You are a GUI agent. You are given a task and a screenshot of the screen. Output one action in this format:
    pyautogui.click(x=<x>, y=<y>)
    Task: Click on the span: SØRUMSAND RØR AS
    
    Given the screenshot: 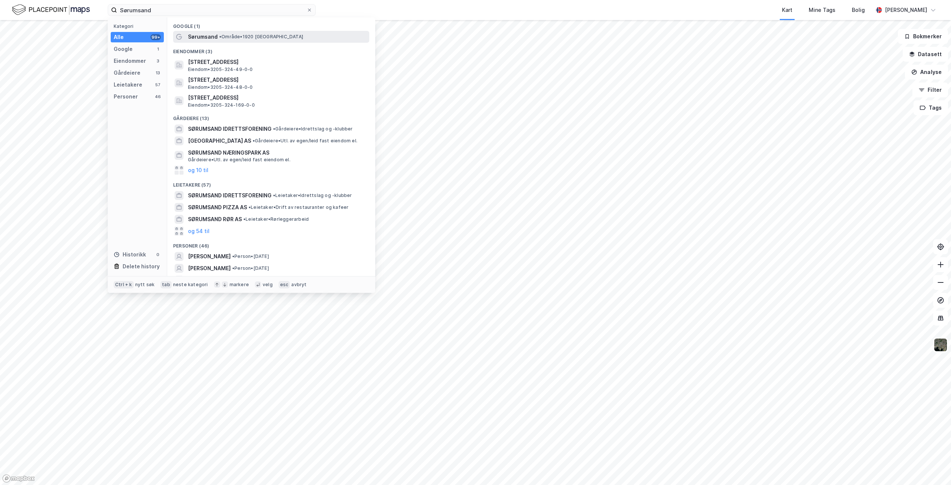 What is the action you would take?
    pyautogui.click(x=215, y=219)
    